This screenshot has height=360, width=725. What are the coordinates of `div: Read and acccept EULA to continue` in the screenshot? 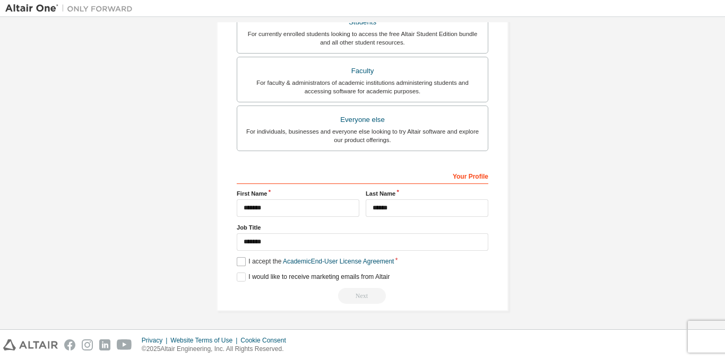 It's located at (363, 296).